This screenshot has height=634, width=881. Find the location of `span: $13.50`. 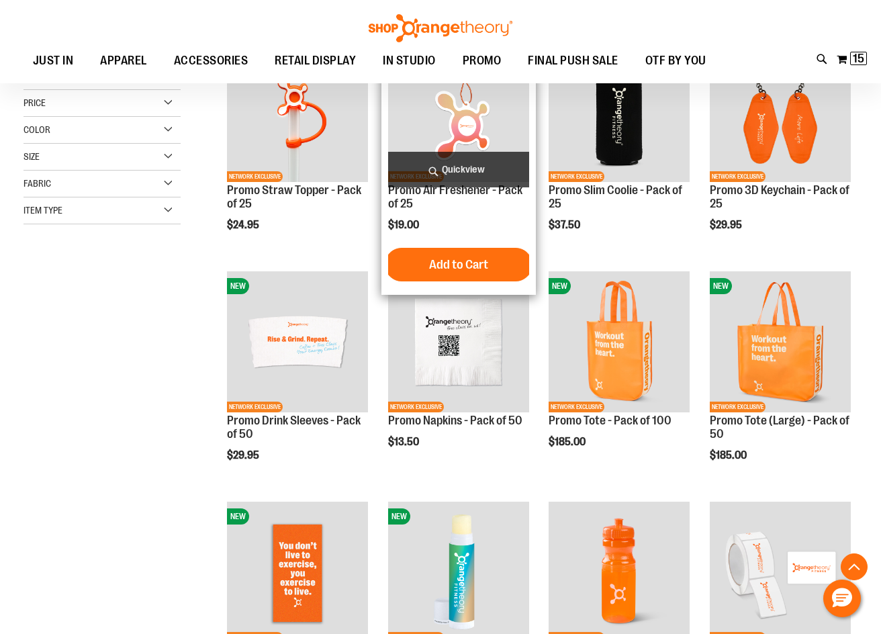

span: $13.50 is located at coordinates (404, 442).